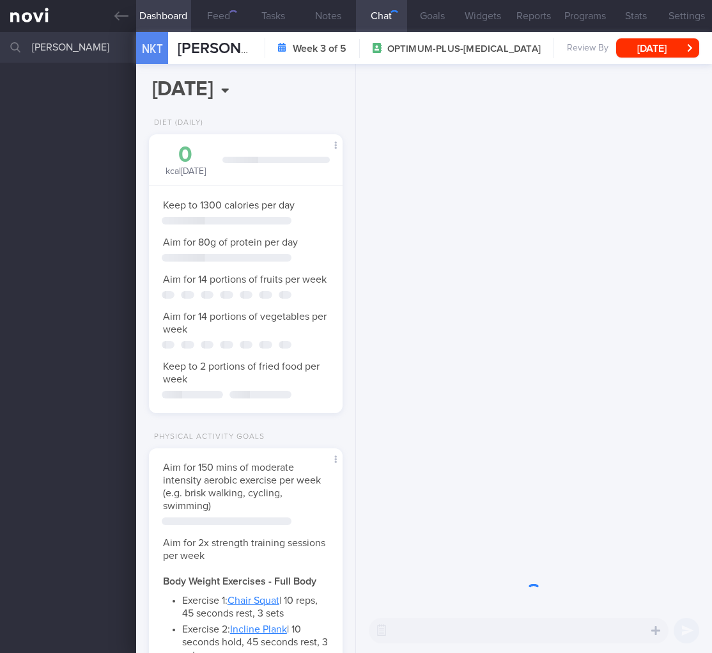 This screenshot has height=653, width=712. What do you see at coordinates (320, 49) in the screenshot?
I see `strong: Week 3 of 5` at bounding box center [320, 49].